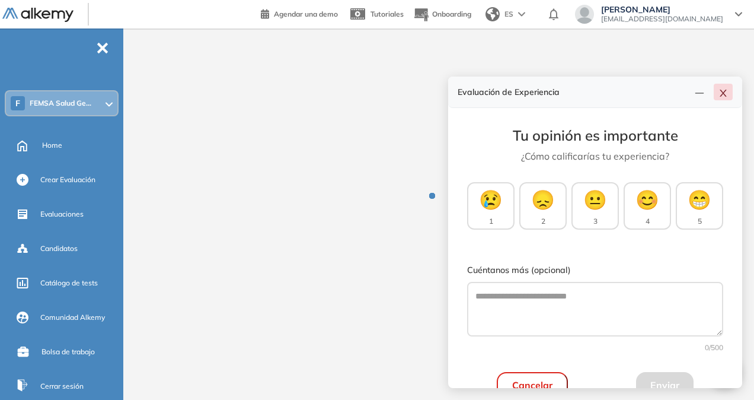 The width and height of the screenshot is (754, 400). Describe the element at coordinates (699, 92) in the screenshot. I see `button: line` at that location.